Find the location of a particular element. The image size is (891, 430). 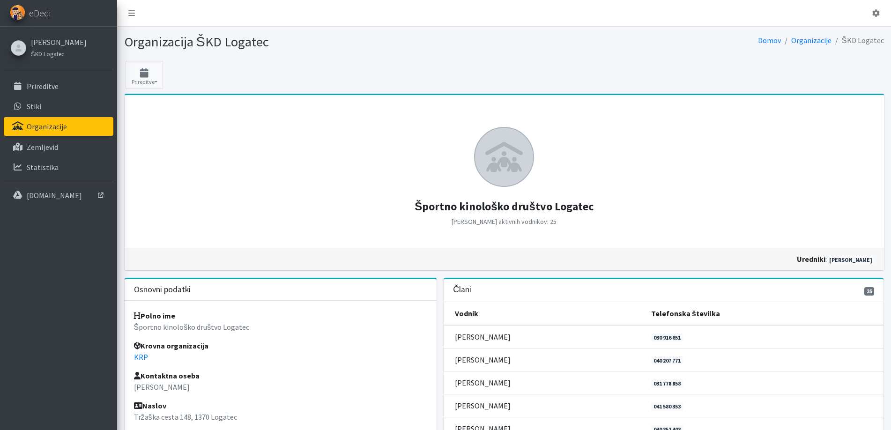

p: Športno kinološko društvo Logatec is located at coordinates (281, 327).